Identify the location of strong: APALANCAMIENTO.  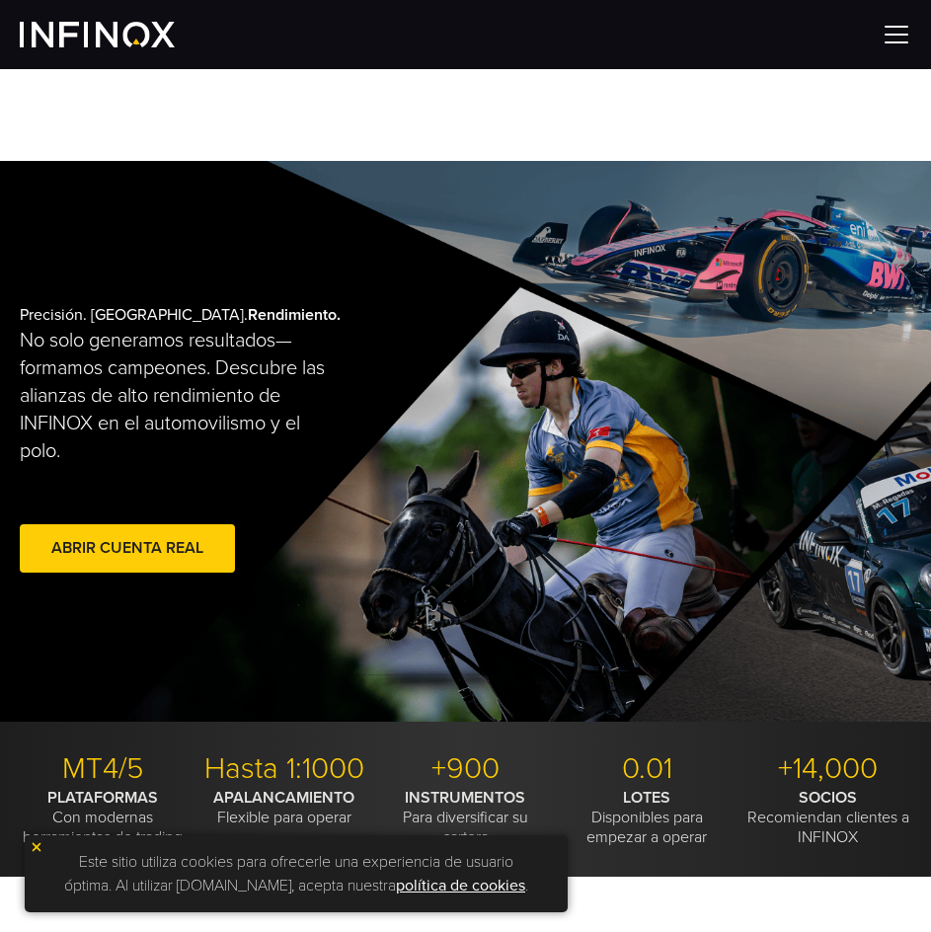
(283, 798).